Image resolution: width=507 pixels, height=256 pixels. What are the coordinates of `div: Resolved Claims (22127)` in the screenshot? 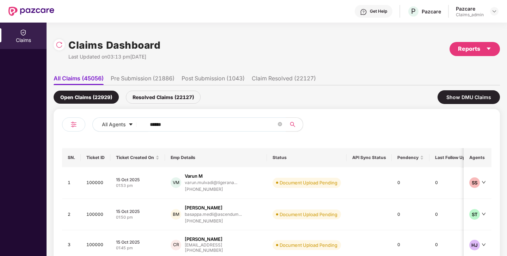 It's located at (163, 97).